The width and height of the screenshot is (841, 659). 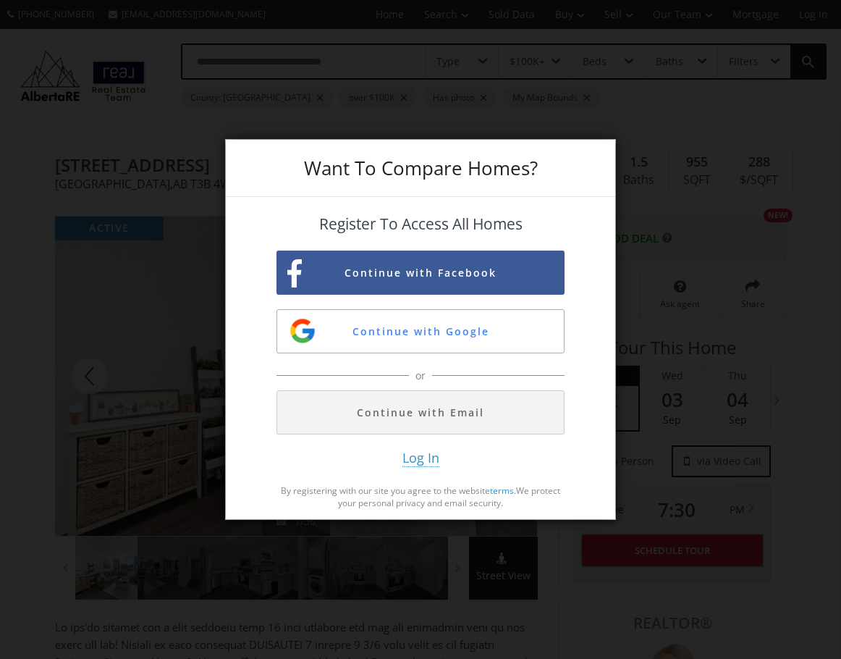 What do you see at coordinates (421, 168) in the screenshot?
I see `h3: Want To Compare Homes?` at bounding box center [421, 168].